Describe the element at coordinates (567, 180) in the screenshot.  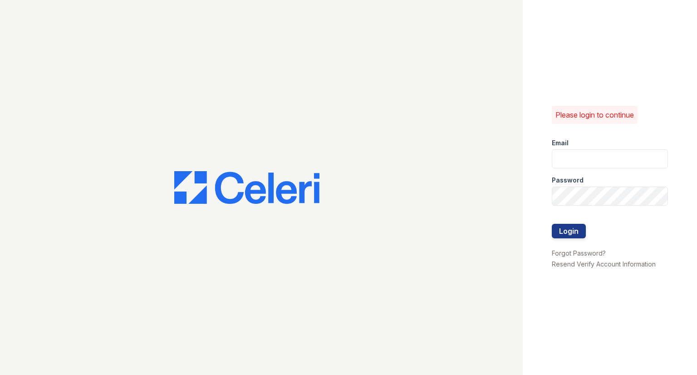
I see `label: Password` at that location.